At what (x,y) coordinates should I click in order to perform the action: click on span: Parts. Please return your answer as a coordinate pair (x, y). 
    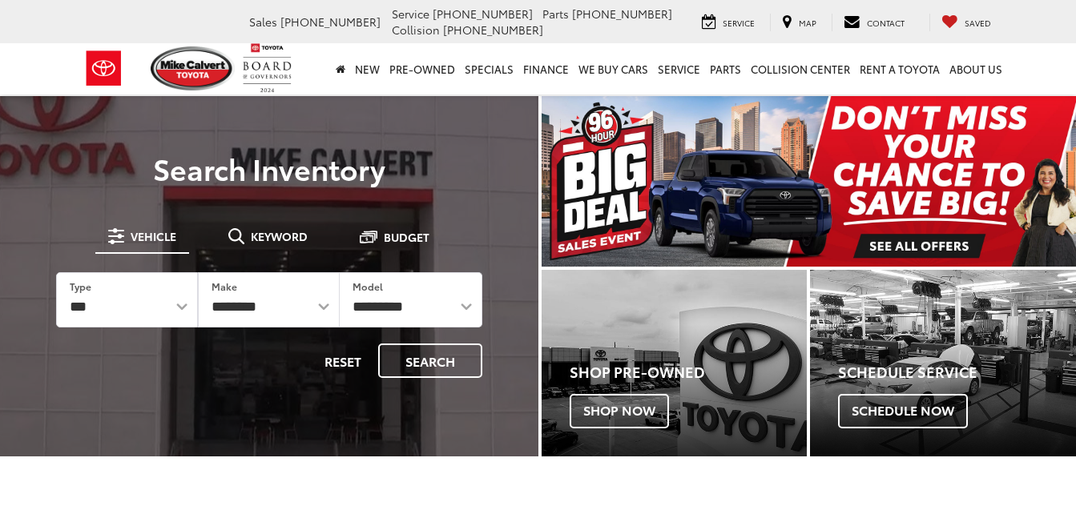
    Looking at the image, I should click on (555, 14).